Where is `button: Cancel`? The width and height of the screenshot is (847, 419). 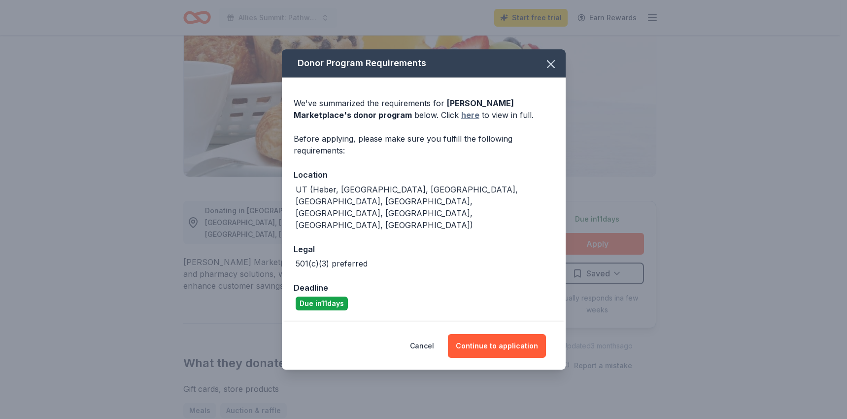 button: Cancel is located at coordinates (422, 346).